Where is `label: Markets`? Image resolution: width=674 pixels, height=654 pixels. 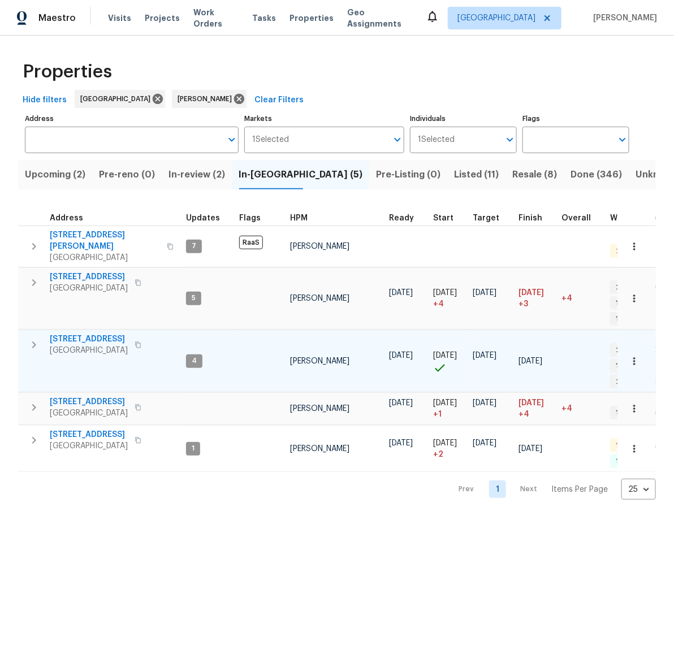
label: Markets is located at coordinates (324, 119).